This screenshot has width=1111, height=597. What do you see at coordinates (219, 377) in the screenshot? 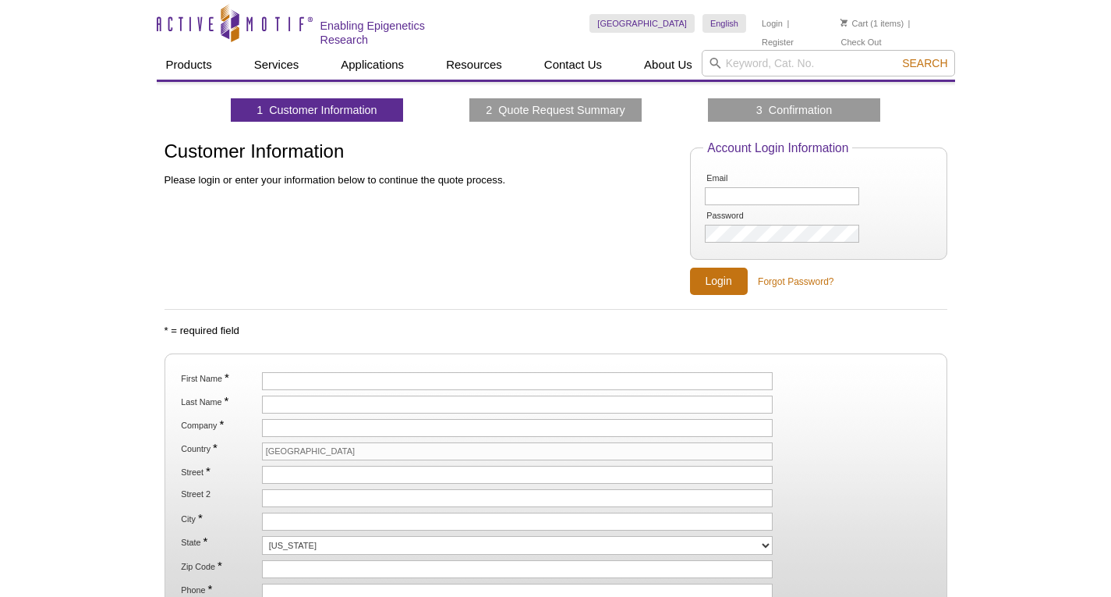
I see `label: First Name` at bounding box center [219, 377].